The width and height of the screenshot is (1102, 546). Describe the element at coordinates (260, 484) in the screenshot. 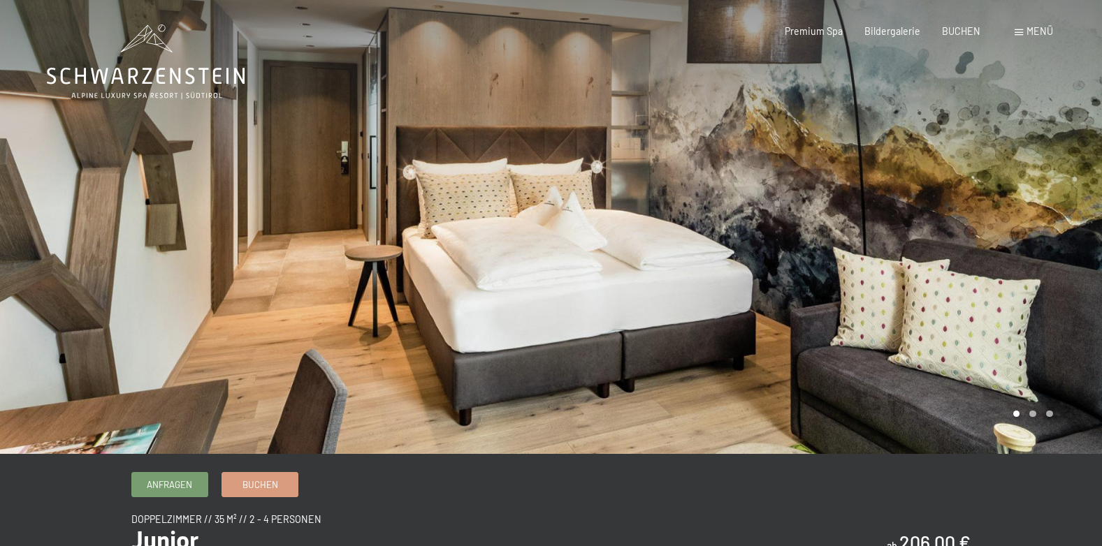

I see `a: Buchen` at that location.